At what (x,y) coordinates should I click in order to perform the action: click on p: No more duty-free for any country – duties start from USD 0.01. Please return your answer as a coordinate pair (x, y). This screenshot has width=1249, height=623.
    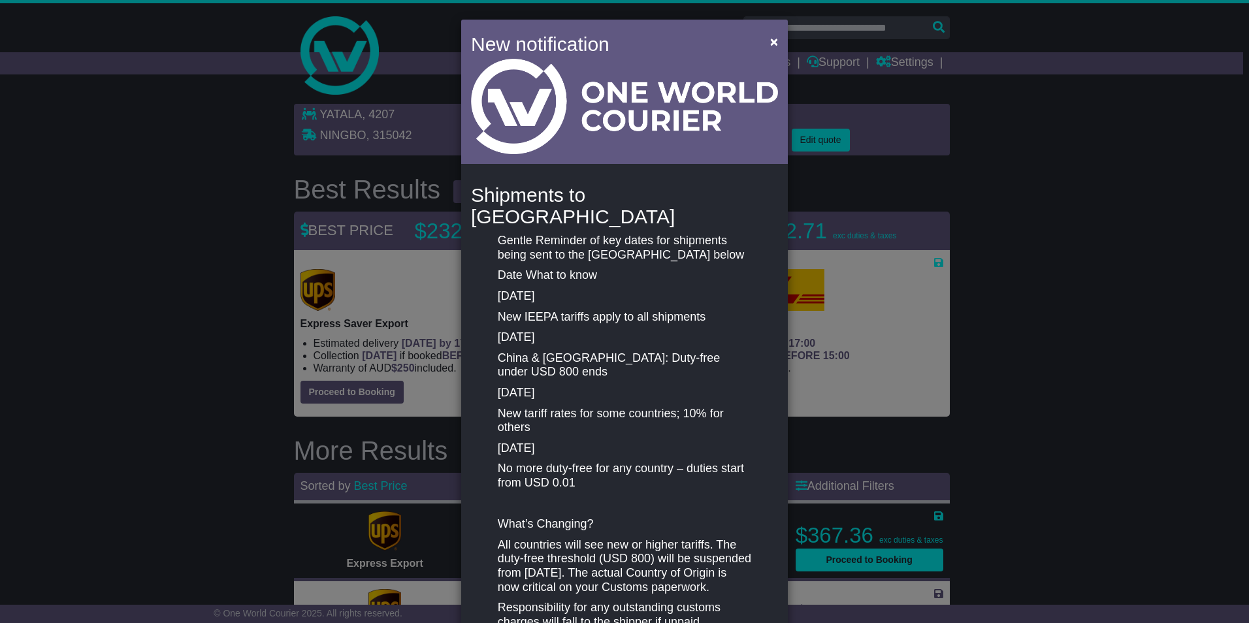
    Looking at the image, I should click on (624, 475).